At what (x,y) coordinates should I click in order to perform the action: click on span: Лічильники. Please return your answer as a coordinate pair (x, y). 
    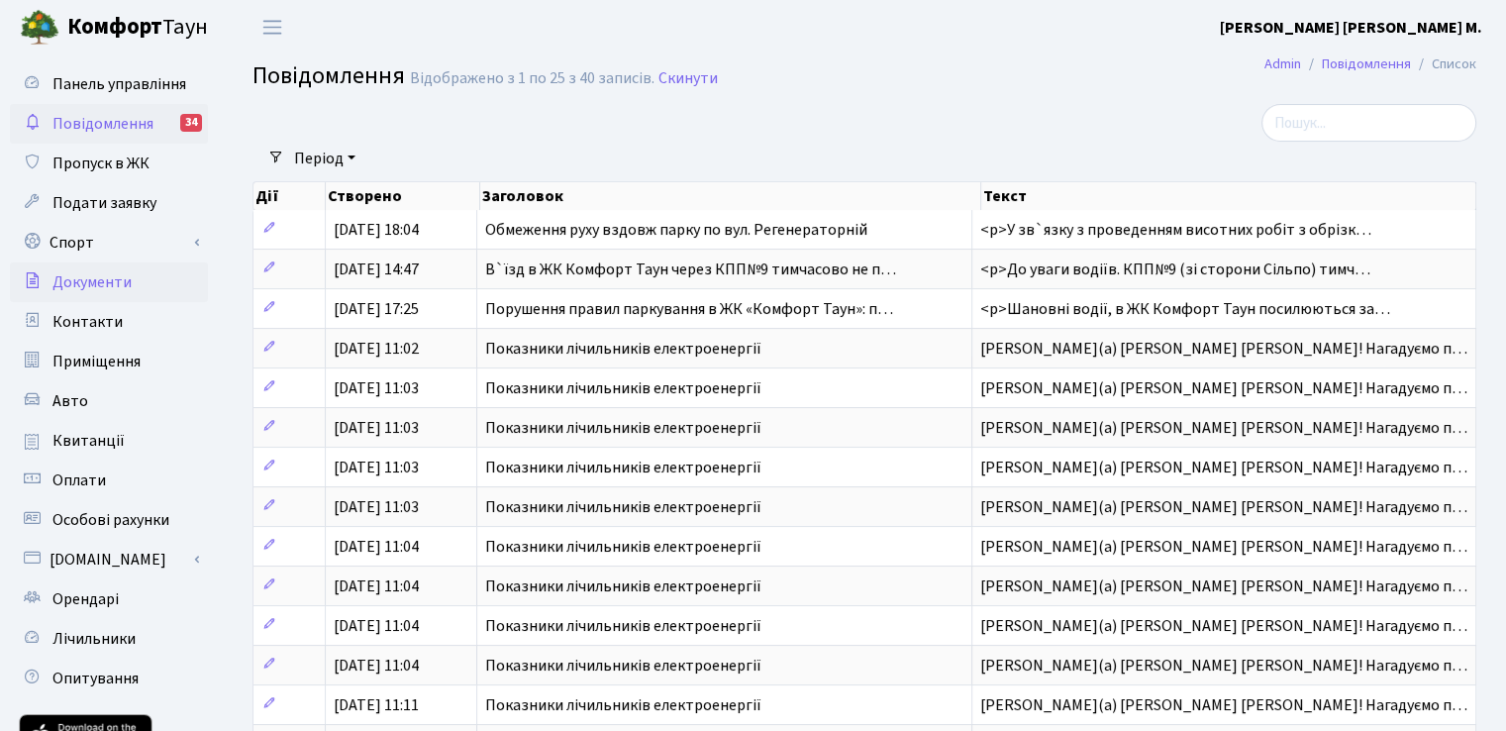
    Looking at the image, I should click on (94, 639).